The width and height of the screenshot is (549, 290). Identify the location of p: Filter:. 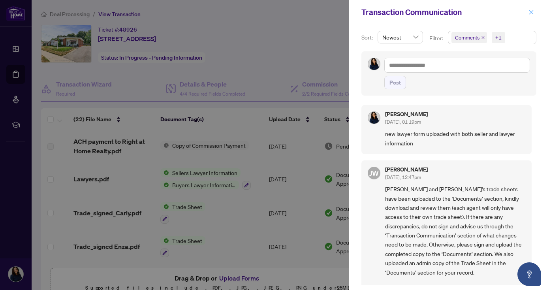
(437, 38).